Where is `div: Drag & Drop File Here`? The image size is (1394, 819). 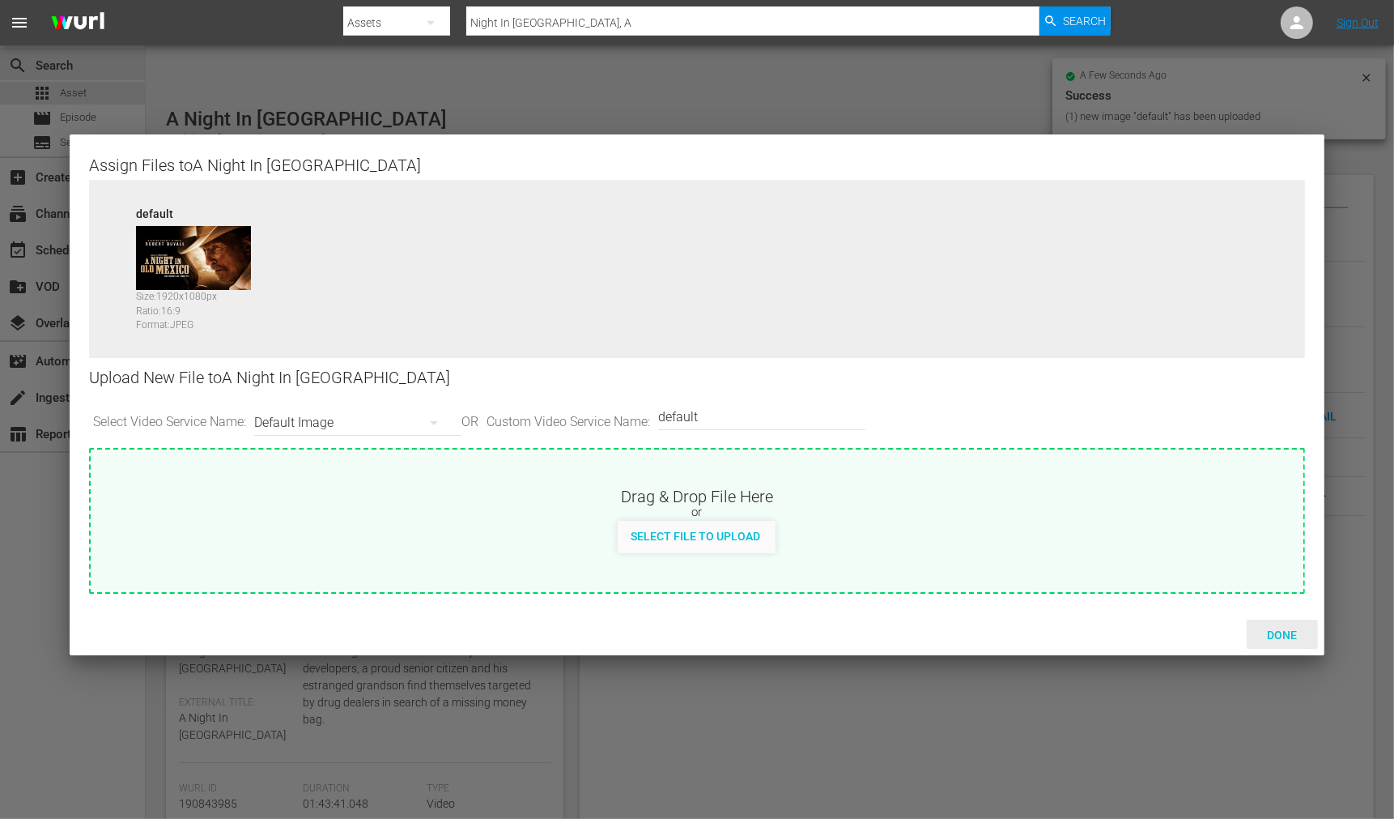
div: Drag & Drop File Here is located at coordinates (697, 495).